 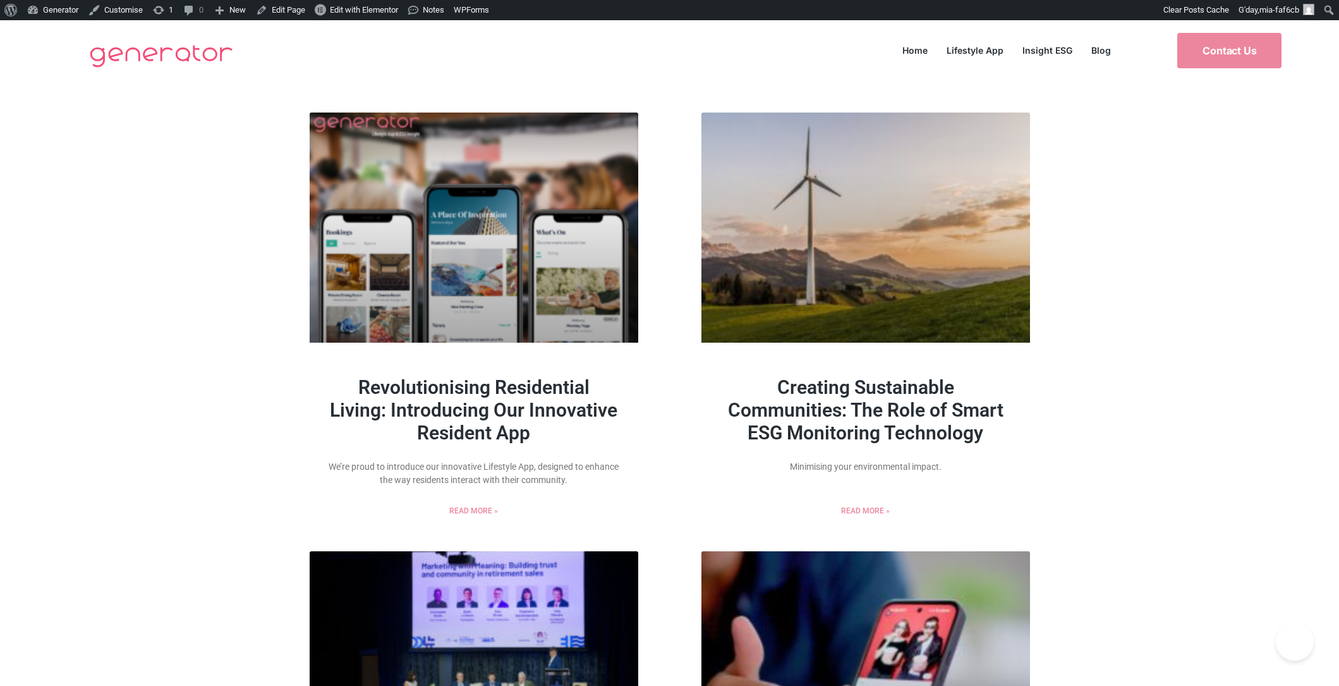 What do you see at coordinates (473, 410) in the screenshot?
I see `a: Revolutionising Residential Living: Introducing Our Innovative Resident App` at bounding box center [473, 410].